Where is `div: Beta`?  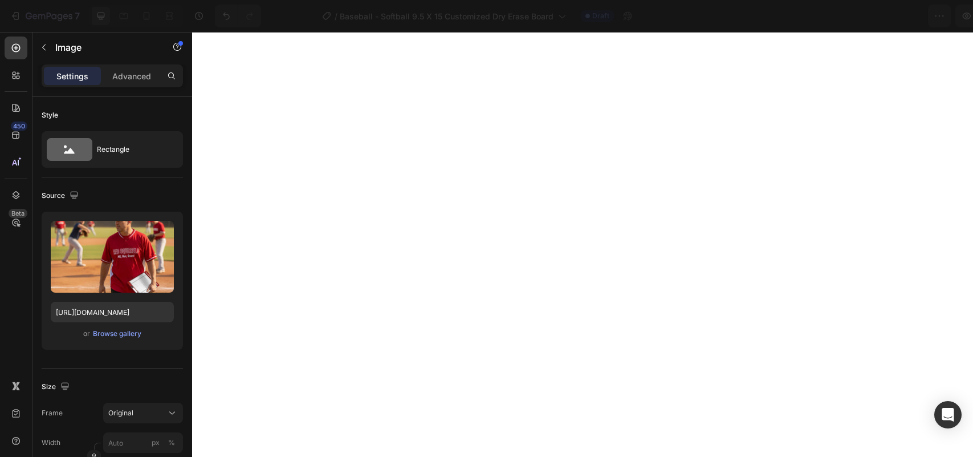
div: Beta is located at coordinates (18, 213).